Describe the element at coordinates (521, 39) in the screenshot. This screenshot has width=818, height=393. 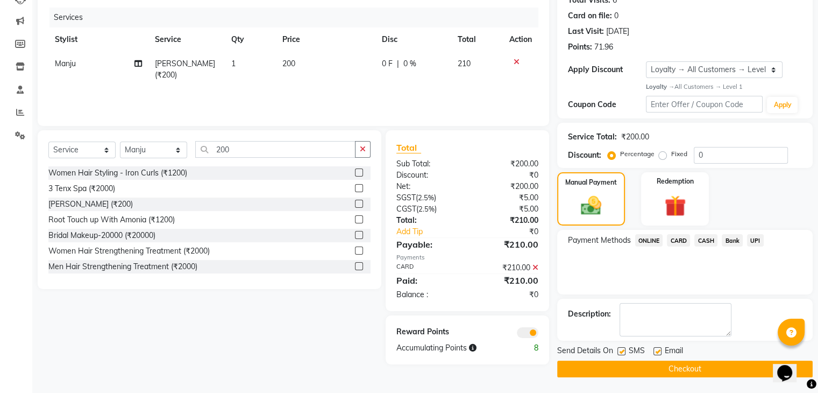
I see `th: Action` at that location.